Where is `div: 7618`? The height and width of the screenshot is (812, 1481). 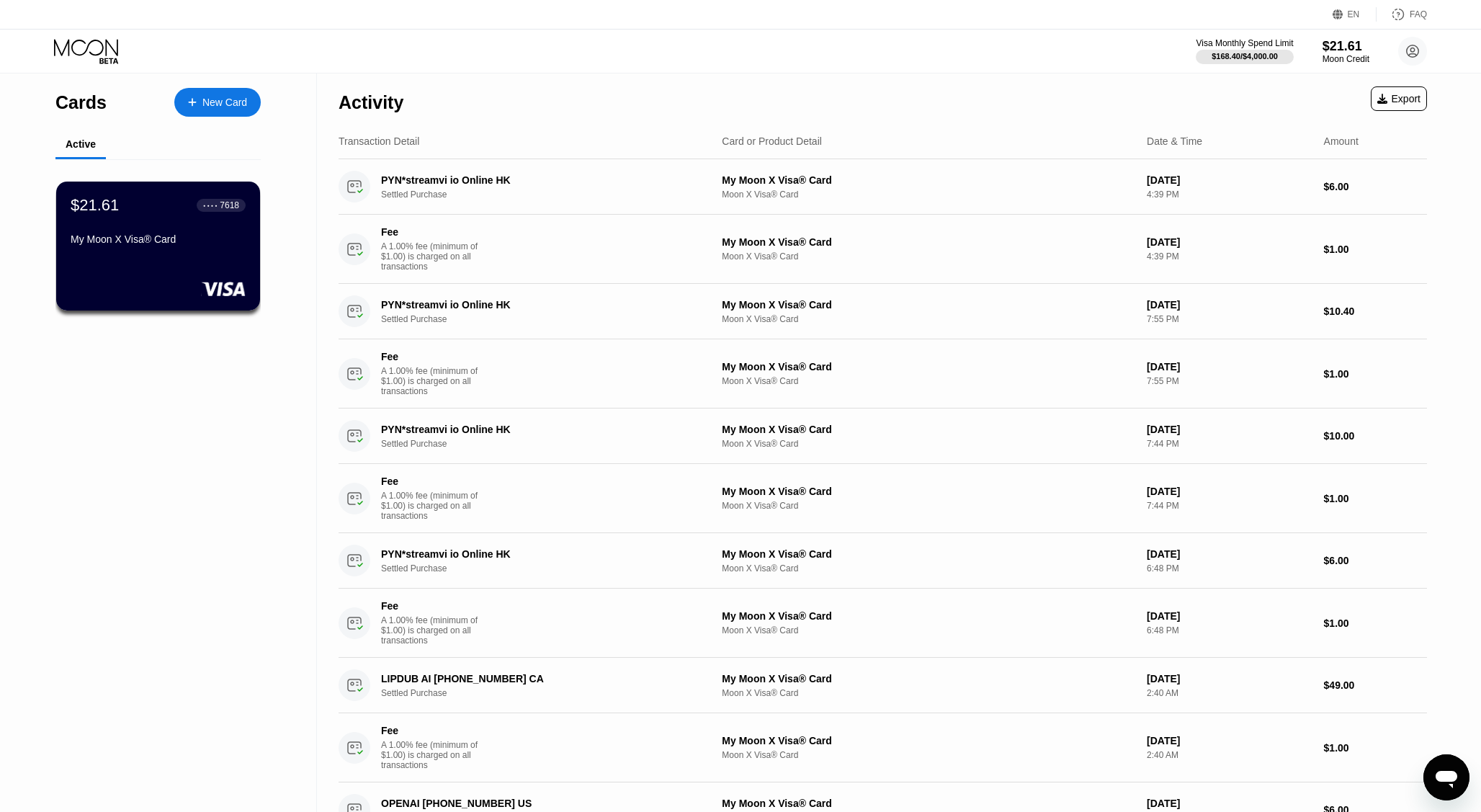 div: 7618 is located at coordinates (229, 205).